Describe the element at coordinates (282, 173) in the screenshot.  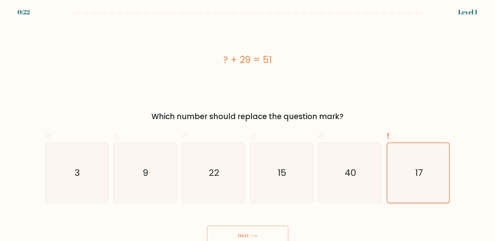
I see `text: 15` at that location.